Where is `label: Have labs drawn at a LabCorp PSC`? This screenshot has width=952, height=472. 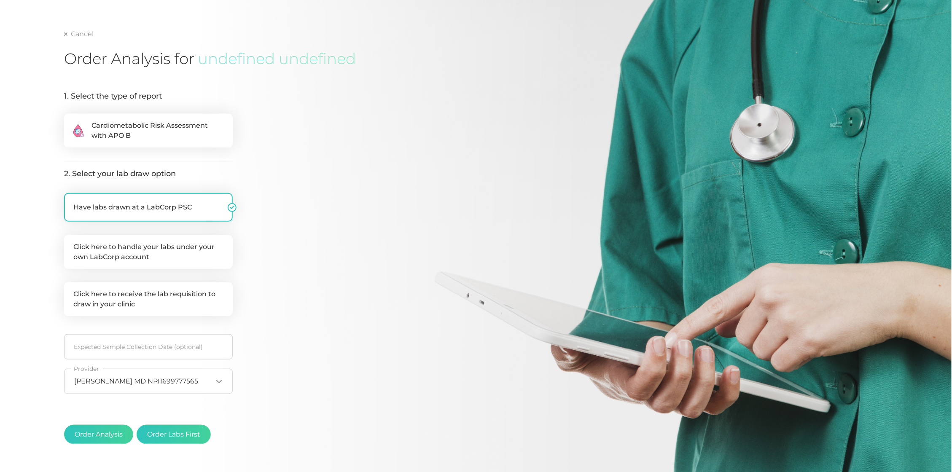 label: Have labs drawn at a LabCorp PSC is located at coordinates (148, 207).